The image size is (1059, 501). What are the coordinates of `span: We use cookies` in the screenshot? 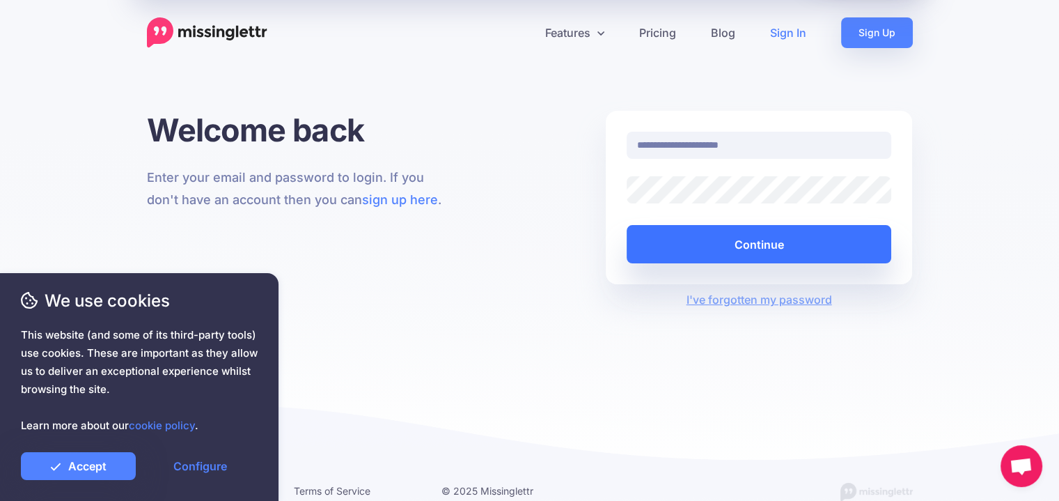 It's located at (139, 300).